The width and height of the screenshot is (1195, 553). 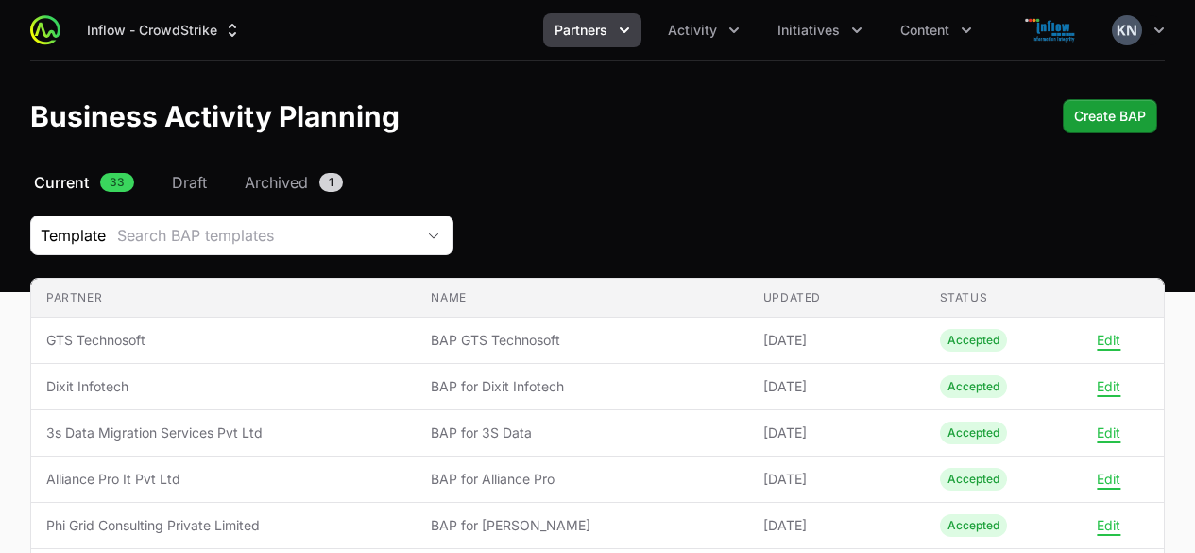 What do you see at coordinates (597, 182) in the screenshot?
I see `nav: Business Activity Plan Navigation navigation` at bounding box center [597, 182].